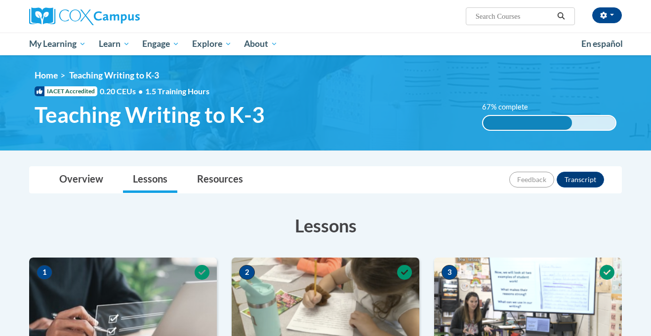 The width and height of the screenshot is (651, 336). Describe the element at coordinates (57, 44) in the screenshot. I see `a: My Learning` at that location.